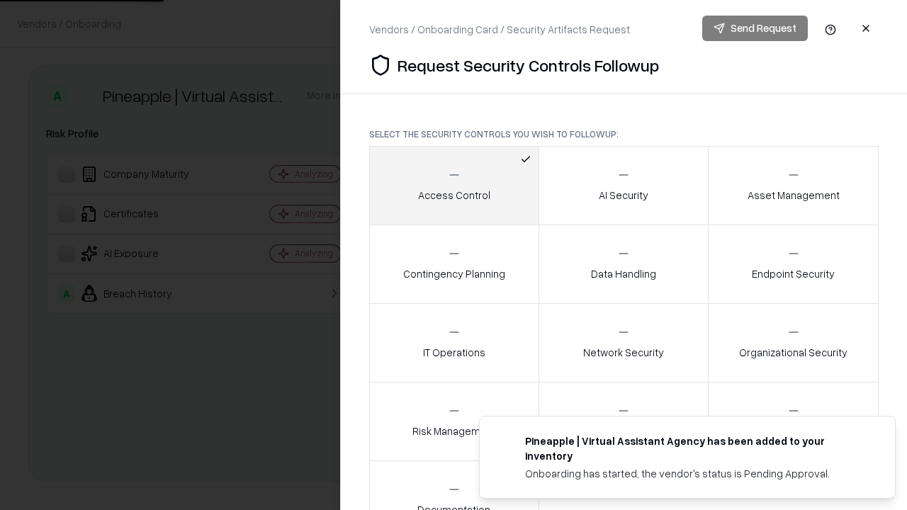  What do you see at coordinates (454, 186) in the screenshot?
I see `button: Access Control` at bounding box center [454, 186].